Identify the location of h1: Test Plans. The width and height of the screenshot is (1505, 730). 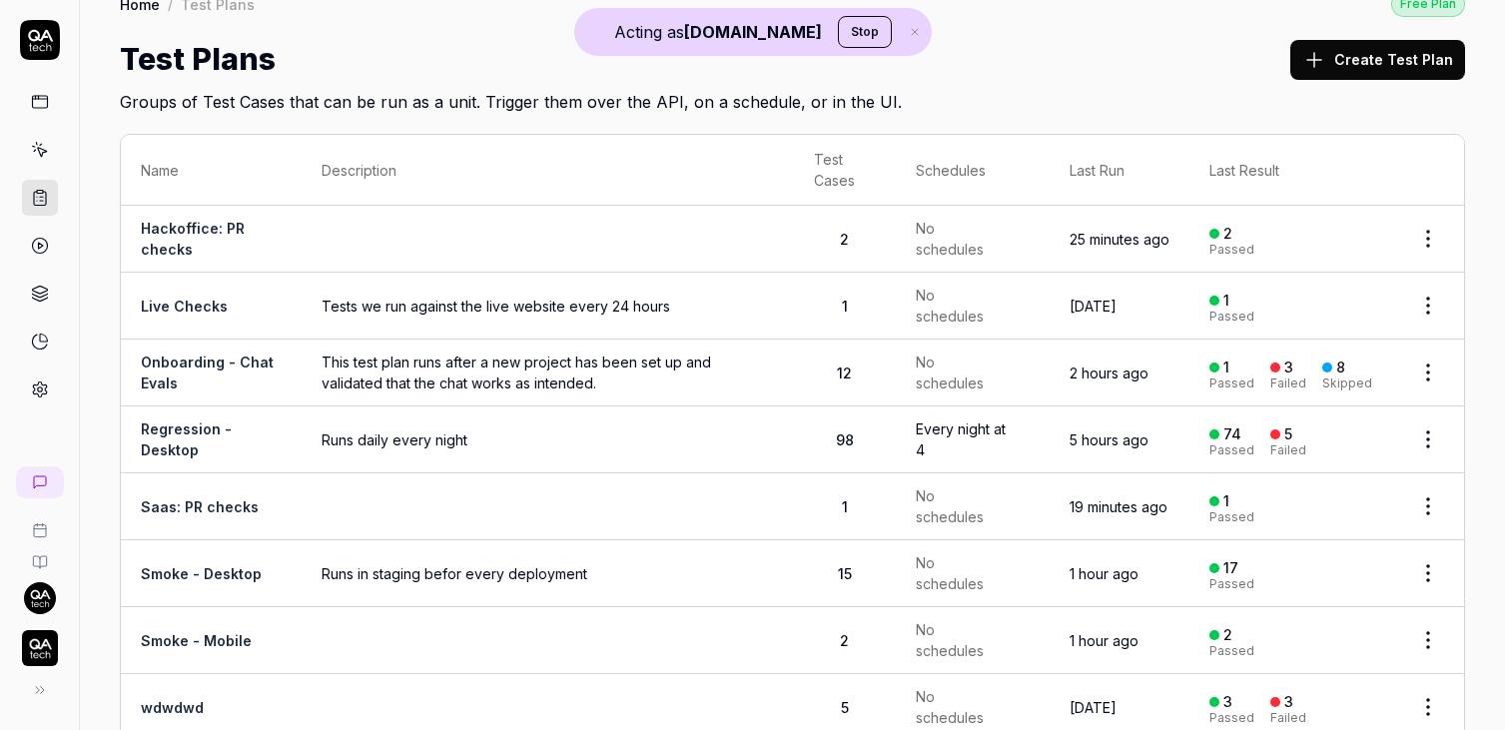
(198, 59).